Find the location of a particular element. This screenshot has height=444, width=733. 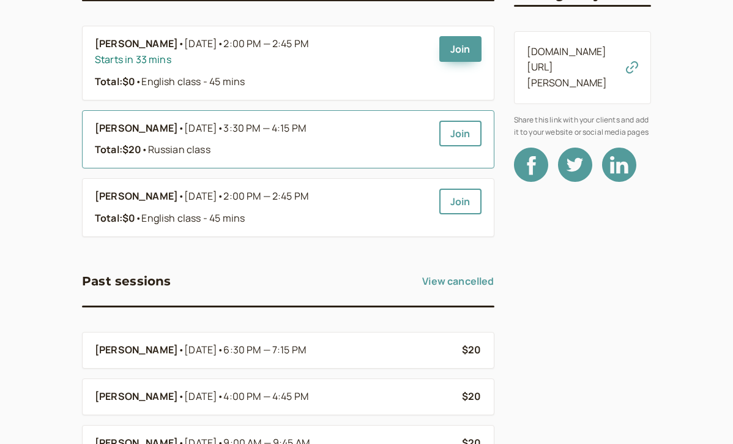

span: 3:30 PM — 4:15 PM is located at coordinates (264, 128).